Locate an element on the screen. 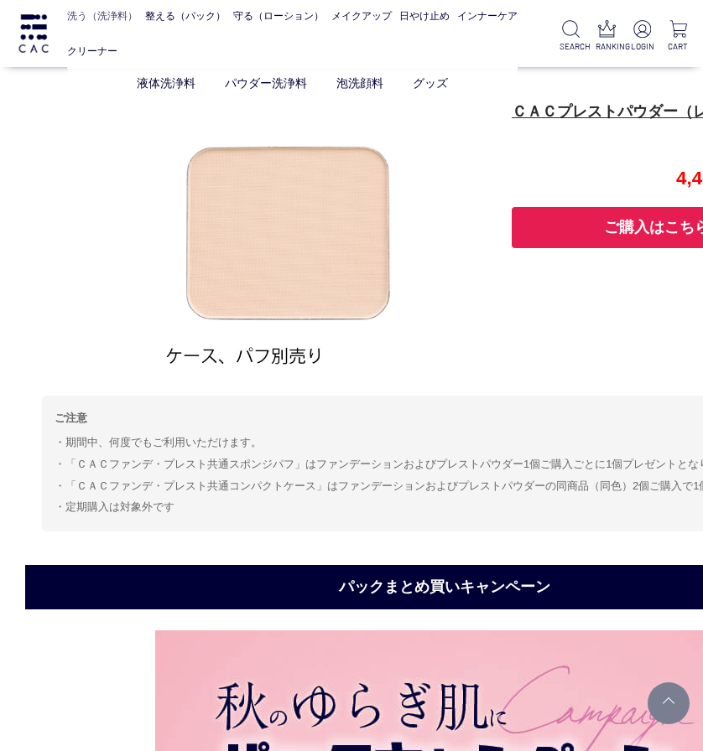 This screenshot has width=703, height=751. a: 泡洗顔料 is located at coordinates (360, 83).